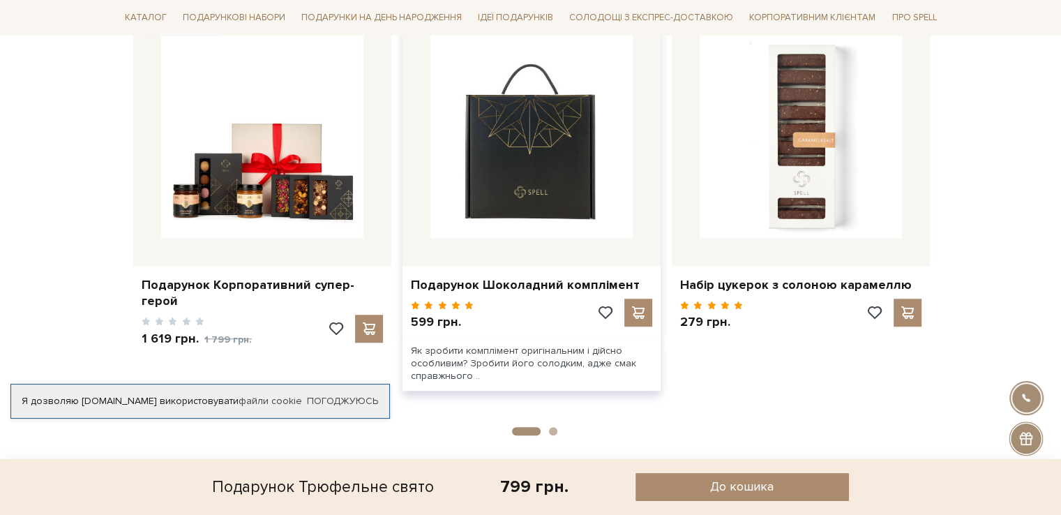 This screenshot has height=515, width=1061. Describe the element at coordinates (526, 431) in the screenshot. I see `button: 1 of 2` at that location.